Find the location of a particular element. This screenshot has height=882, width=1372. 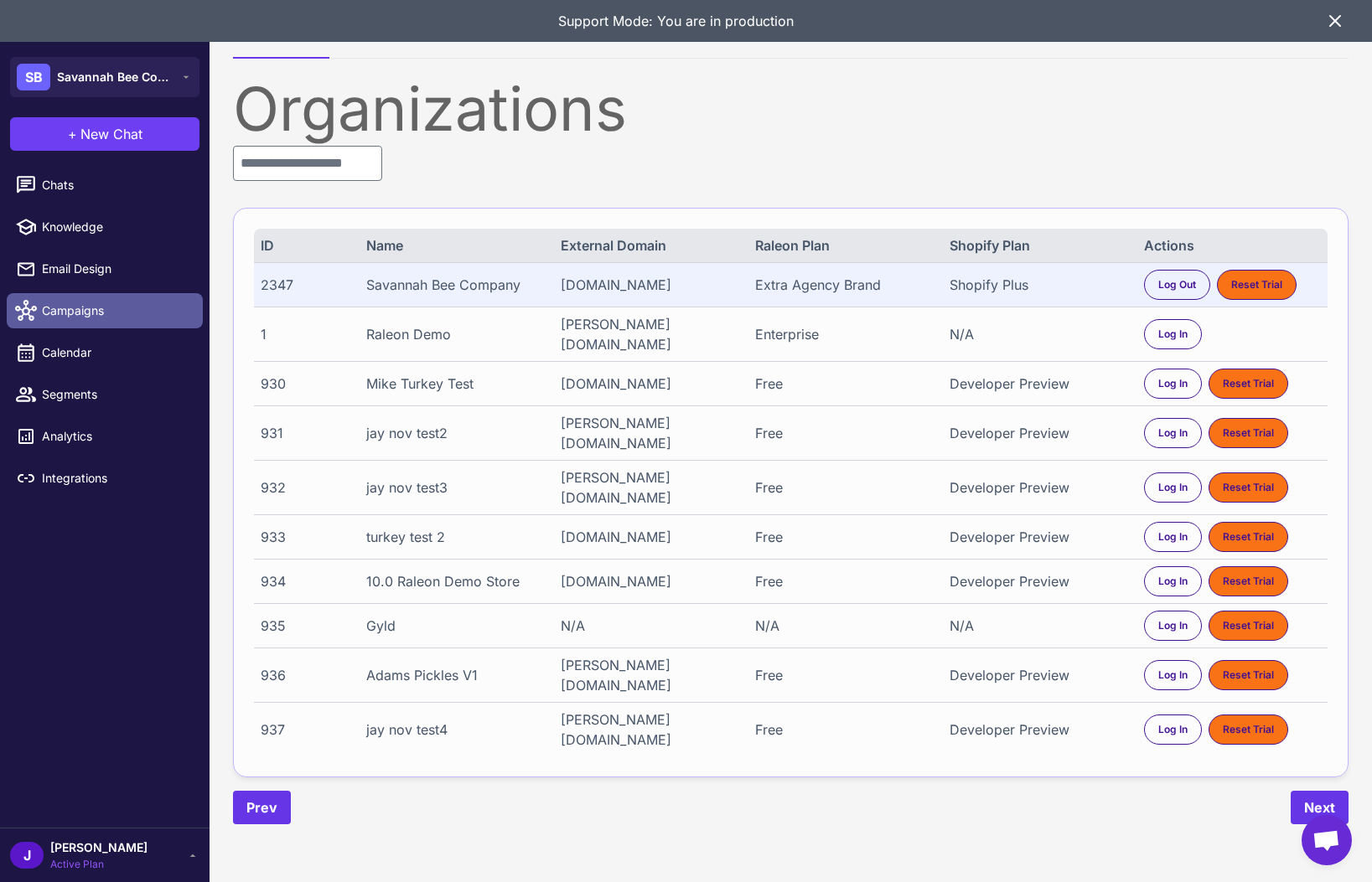

div: Raleon Plan is located at coordinates (843, 246).